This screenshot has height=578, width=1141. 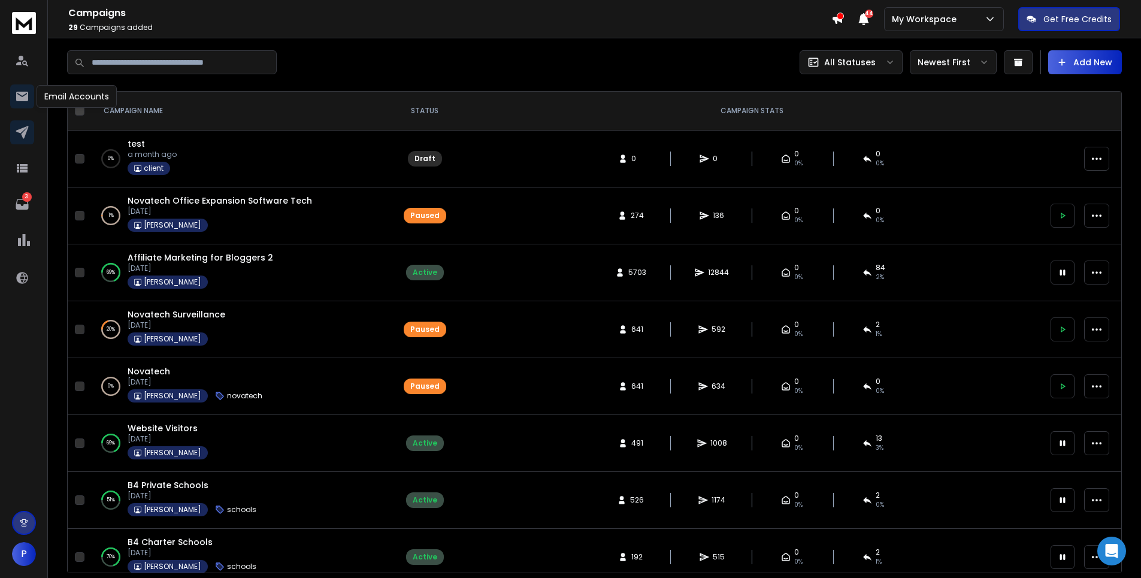 I want to click on p: Get Free Credits, so click(x=1078, y=19).